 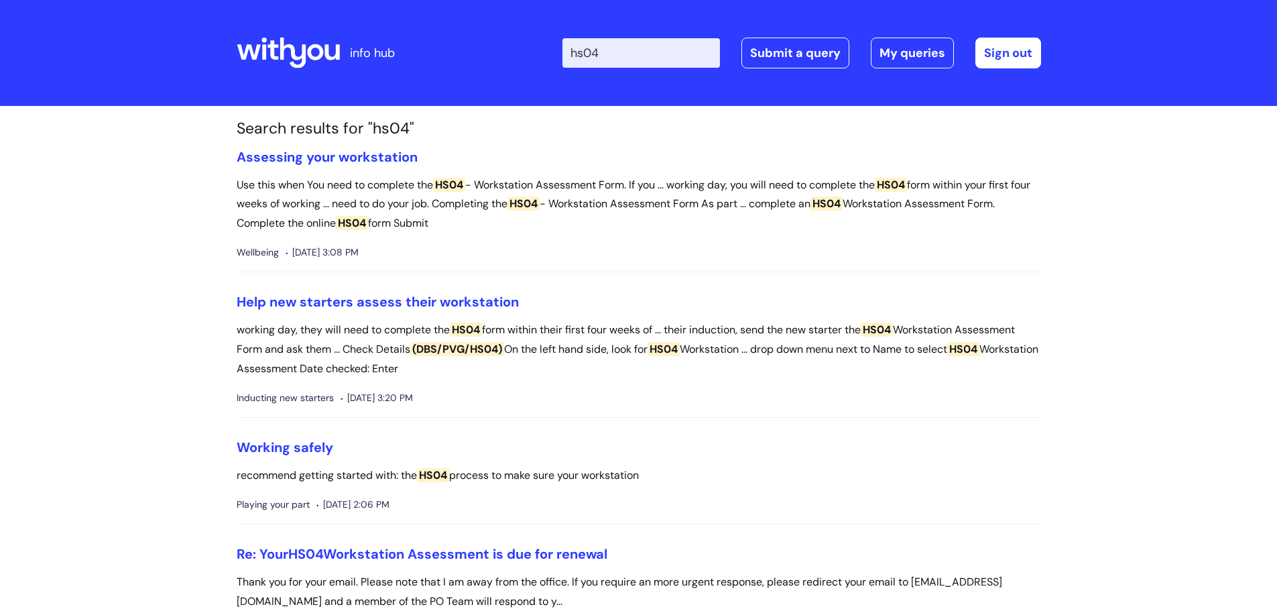 What do you see at coordinates (285, 447) in the screenshot?
I see `a: Working safely` at bounding box center [285, 447].